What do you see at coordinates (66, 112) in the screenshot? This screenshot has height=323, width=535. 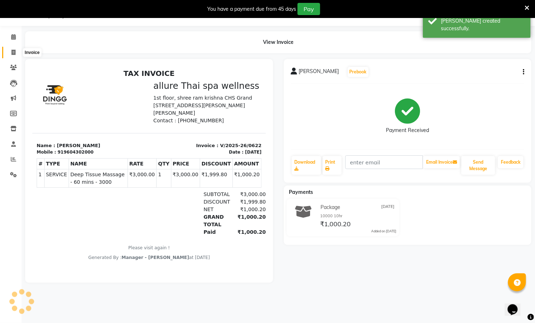 I see `span: Deep Tissue Massage - 60 mins - 3000` at bounding box center [66, 112].